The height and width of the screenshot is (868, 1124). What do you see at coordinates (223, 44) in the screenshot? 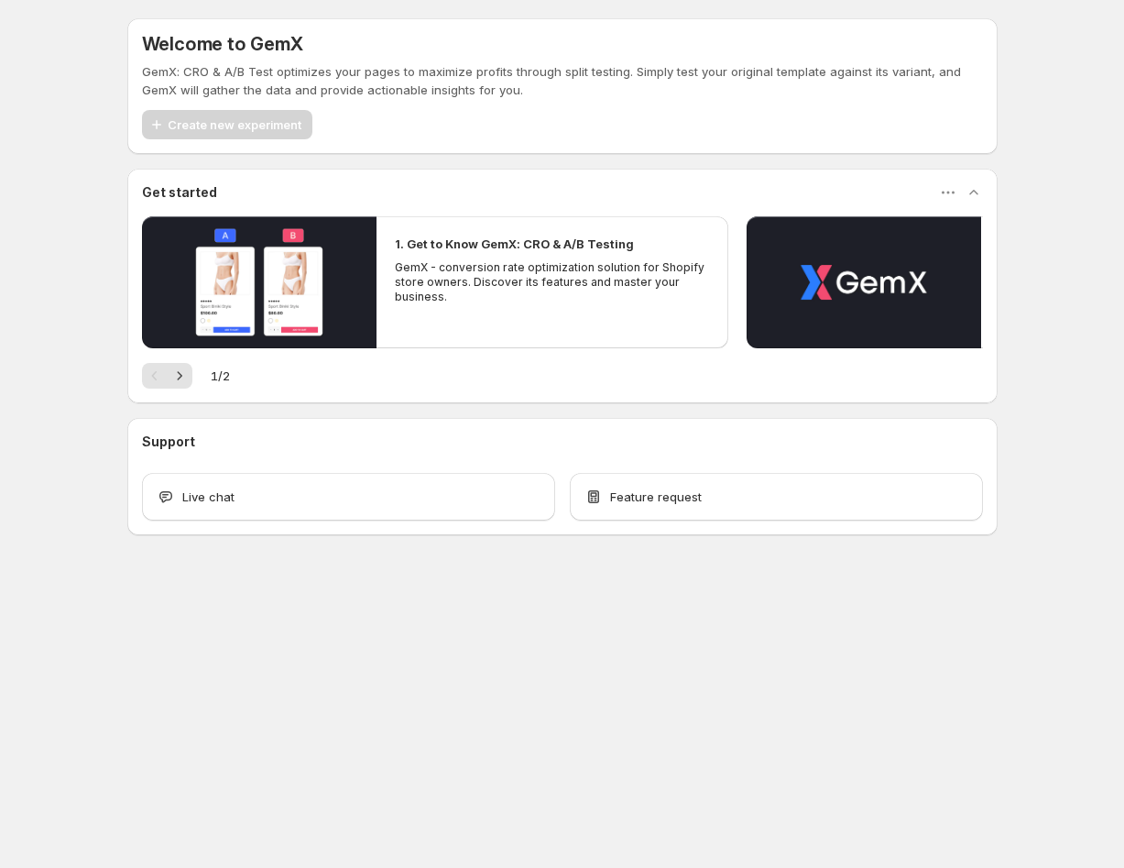
I see `h5: Welcome to GemX` at bounding box center [223, 44].